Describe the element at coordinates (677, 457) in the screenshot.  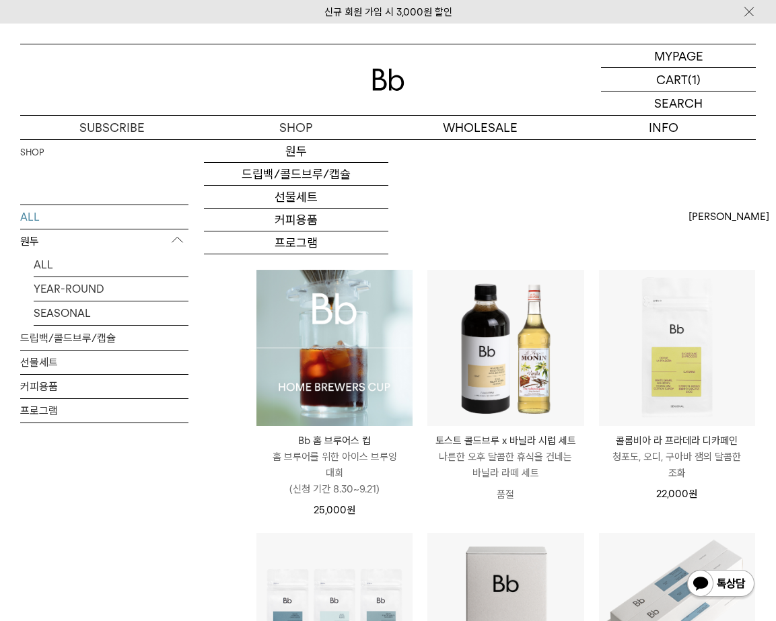
I see `a: 콜롬비아 라 프라데라 디카페인 청포도, 오디, 구아바 잼의 달콤한 조화` at that location.